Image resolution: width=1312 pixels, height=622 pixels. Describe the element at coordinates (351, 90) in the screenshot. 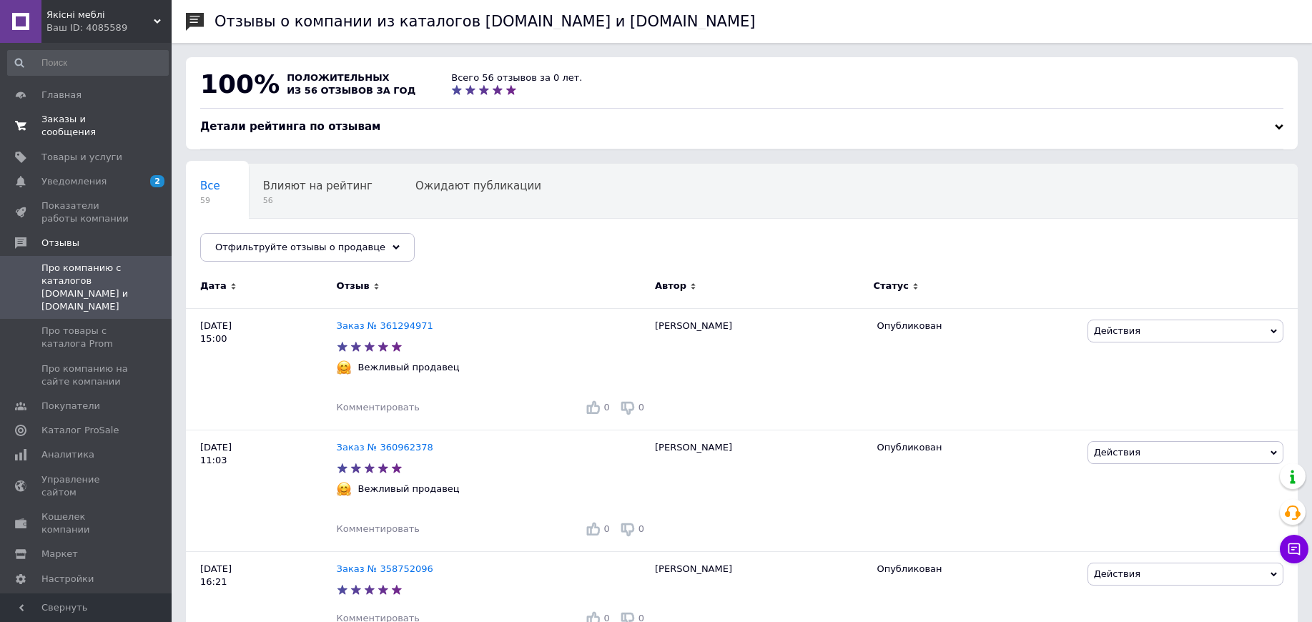

I see `span: из 56 отзывов за год` at that location.